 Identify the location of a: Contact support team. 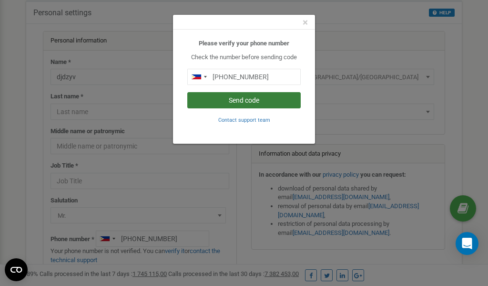
(244, 119).